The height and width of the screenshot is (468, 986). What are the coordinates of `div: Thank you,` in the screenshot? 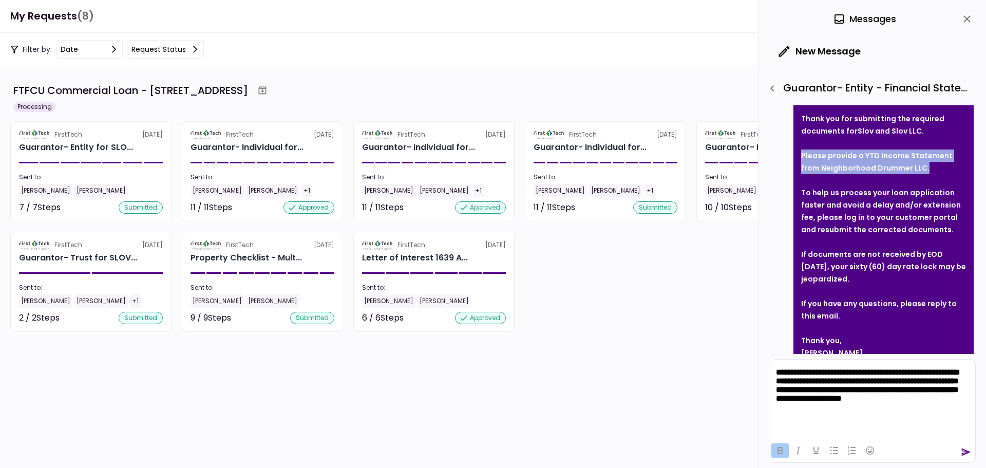 It's located at (883, 340).